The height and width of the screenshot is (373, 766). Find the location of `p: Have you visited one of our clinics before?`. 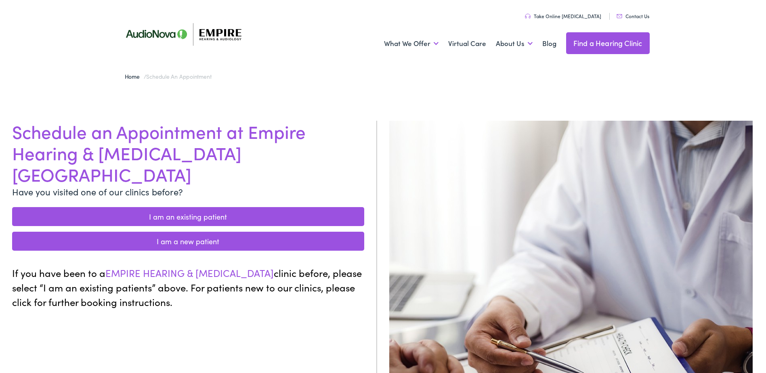

p: Have you visited one of our clinics before? is located at coordinates (188, 191).